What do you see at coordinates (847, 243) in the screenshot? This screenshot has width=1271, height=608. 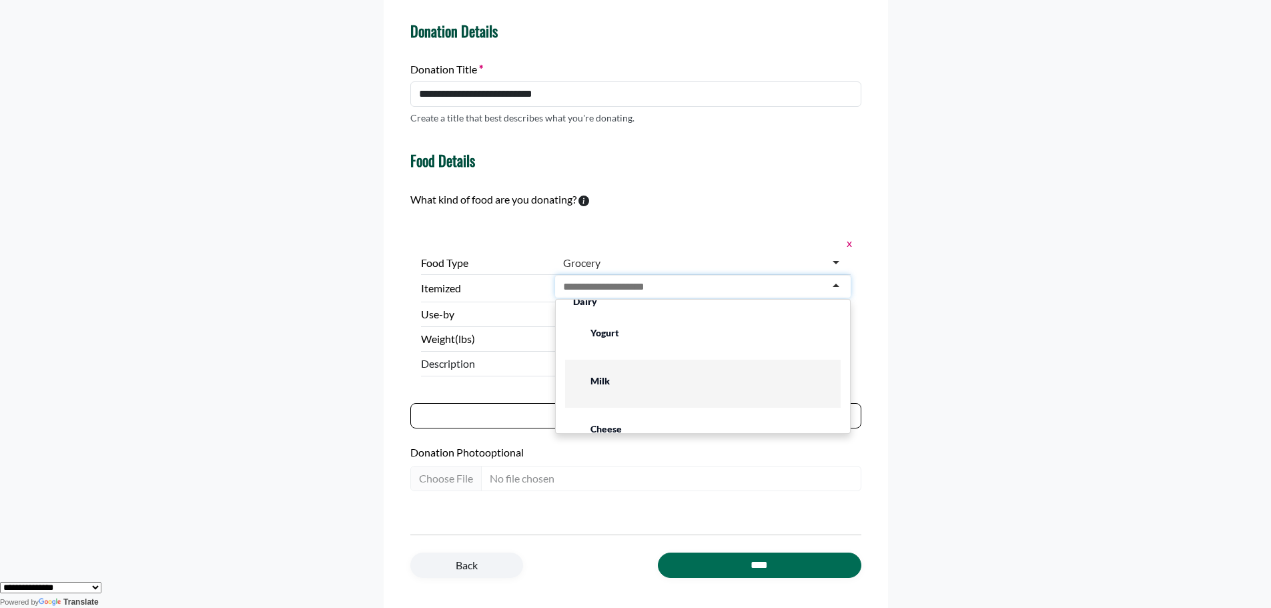 I see `button: x` at bounding box center [847, 243].